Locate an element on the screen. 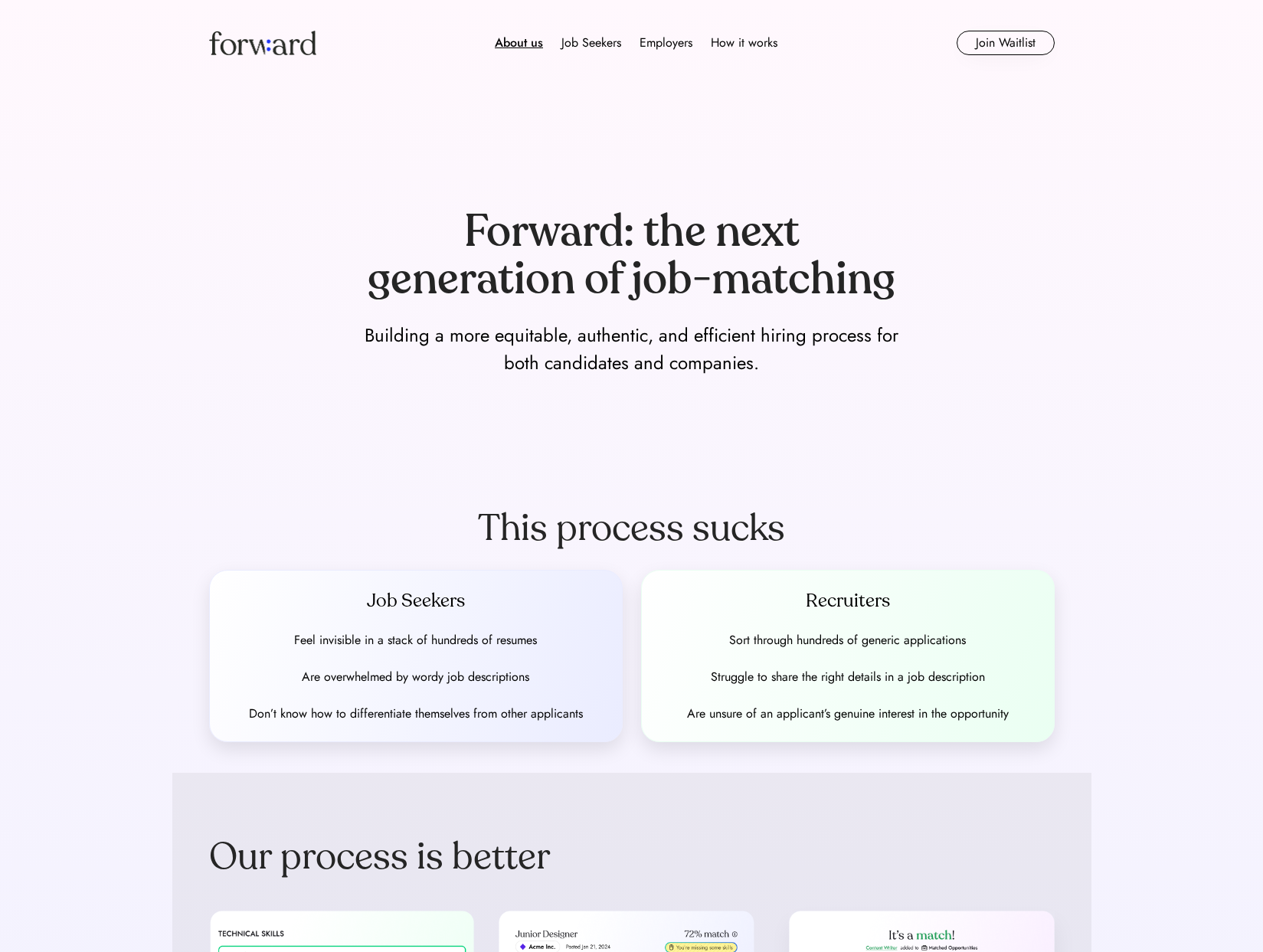 The height and width of the screenshot is (952, 1263). button: Join Waitlist is located at coordinates (1005, 43).